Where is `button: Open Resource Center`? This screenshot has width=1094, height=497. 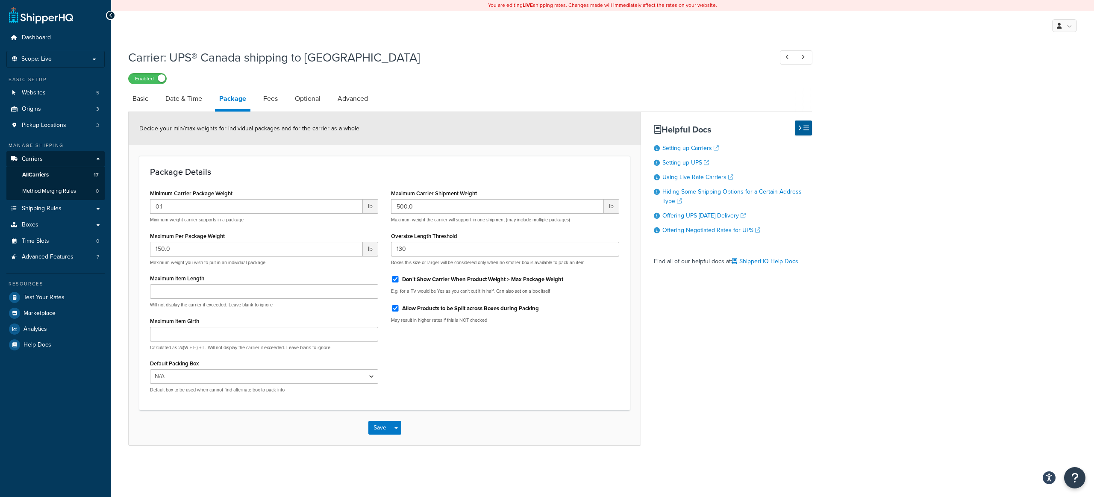 button: Open Resource Center is located at coordinates (1075, 478).